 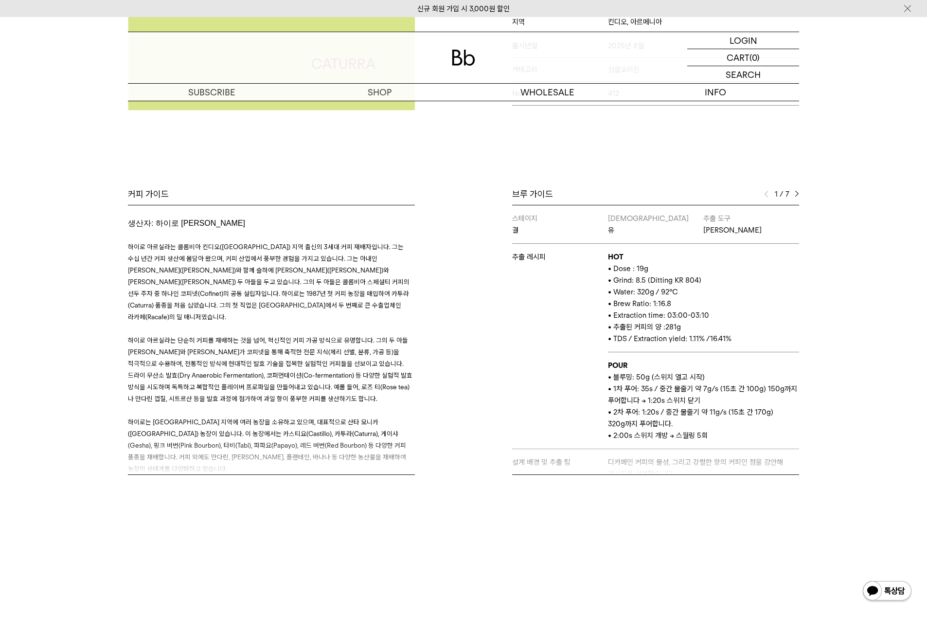 I want to click on b: HOT, so click(x=616, y=257).